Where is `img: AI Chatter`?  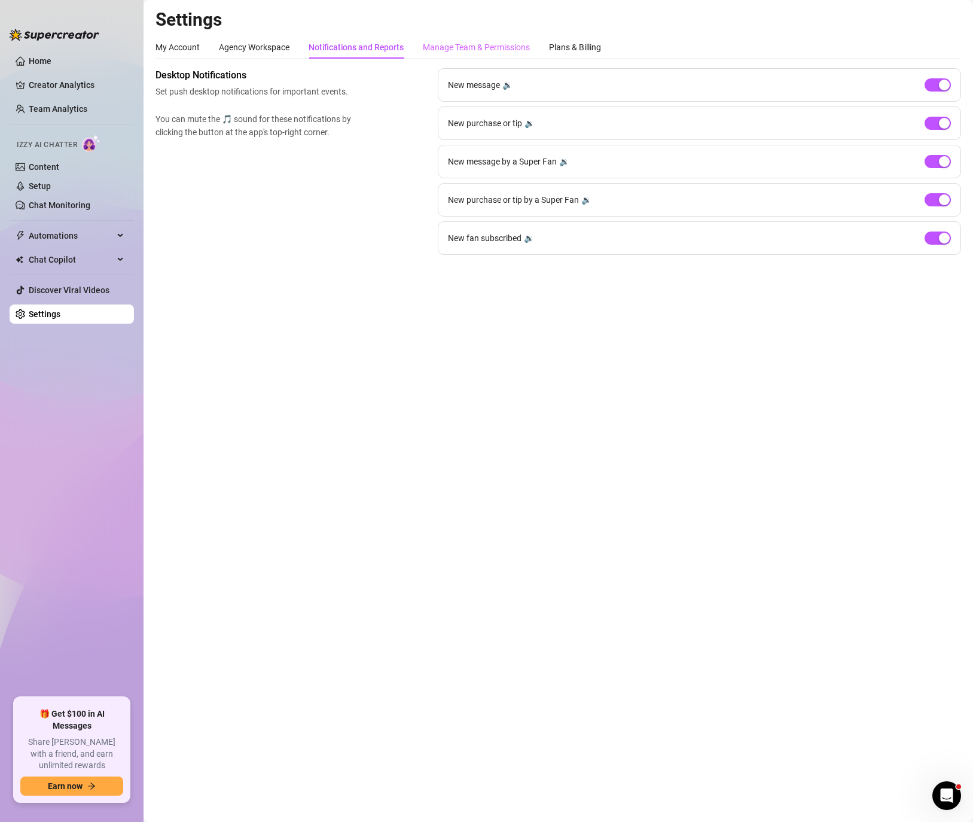 img: AI Chatter is located at coordinates (91, 143).